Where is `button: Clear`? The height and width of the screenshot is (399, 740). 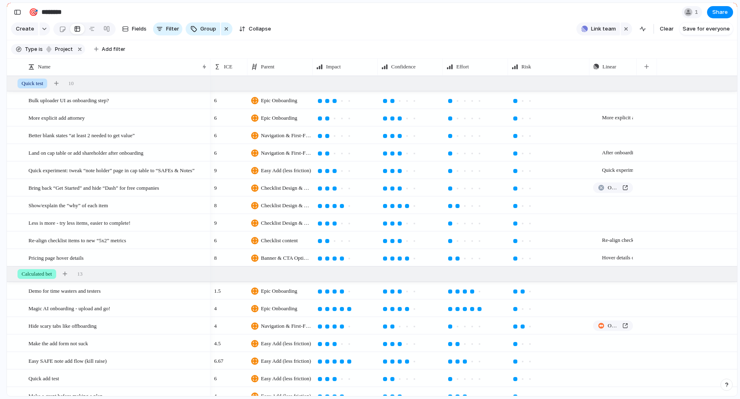
button: Clear is located at coordinates (666, 29).